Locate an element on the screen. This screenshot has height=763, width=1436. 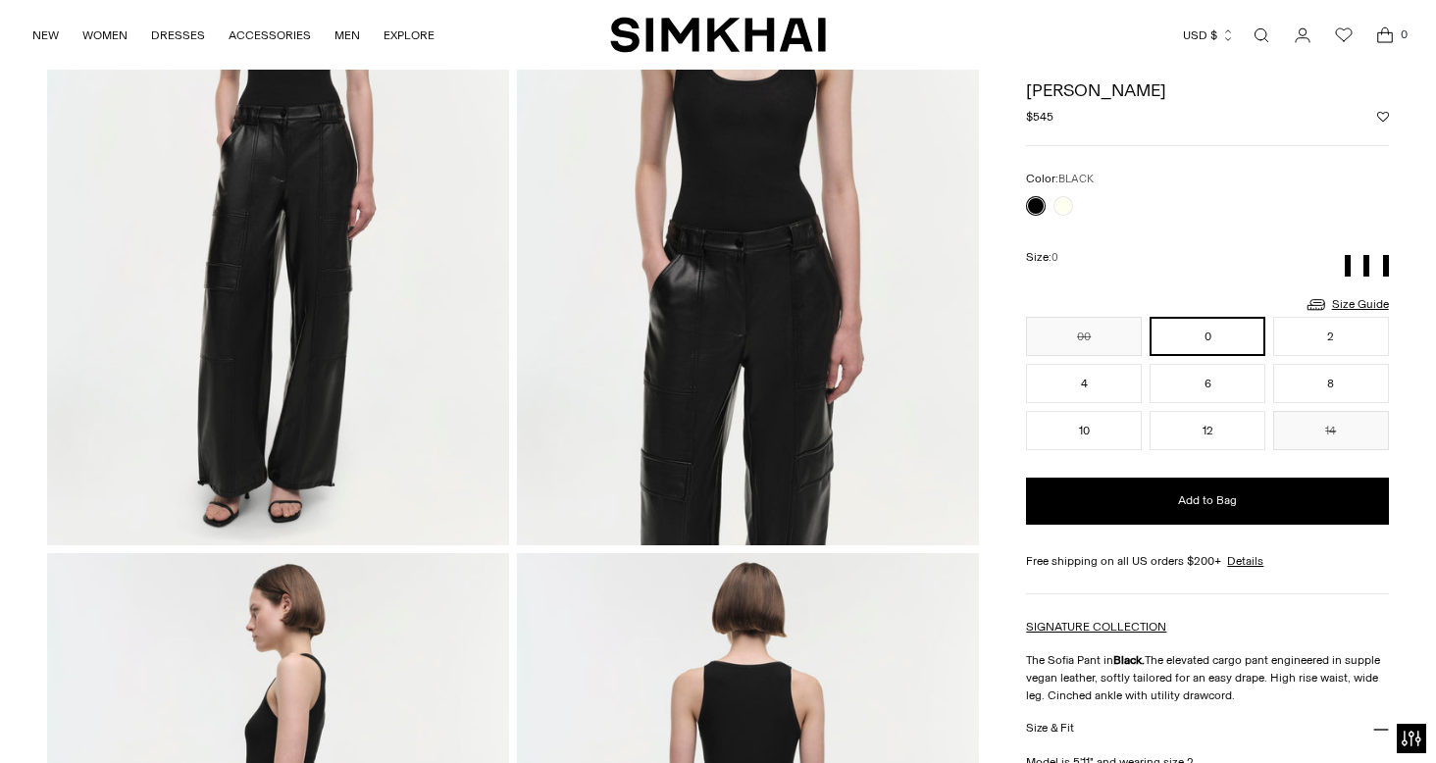
button: Add to Bag is located at coordinates (1207, 501).